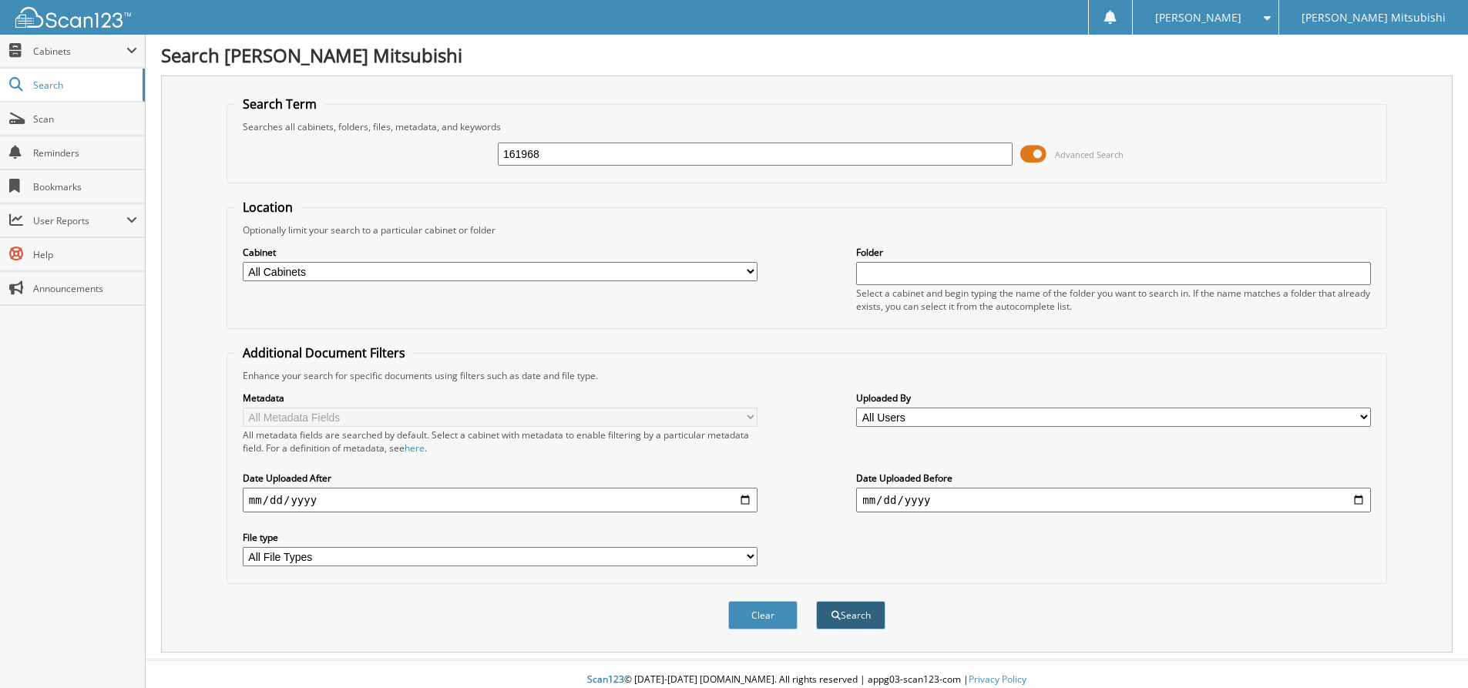  Describe the element at coordinates (1114, 500) in the screenshot. I see `input: end` at that location.